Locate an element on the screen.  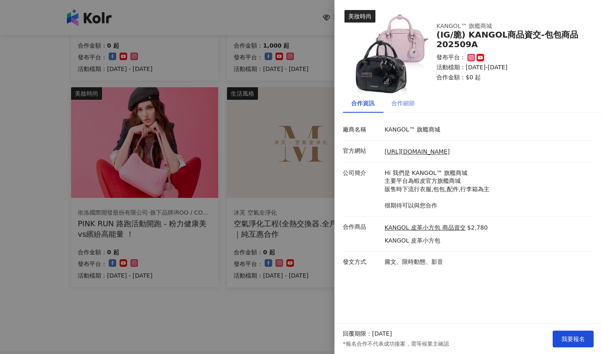
p: 合作金額： $0 起 is located at coordinates (510, 78).